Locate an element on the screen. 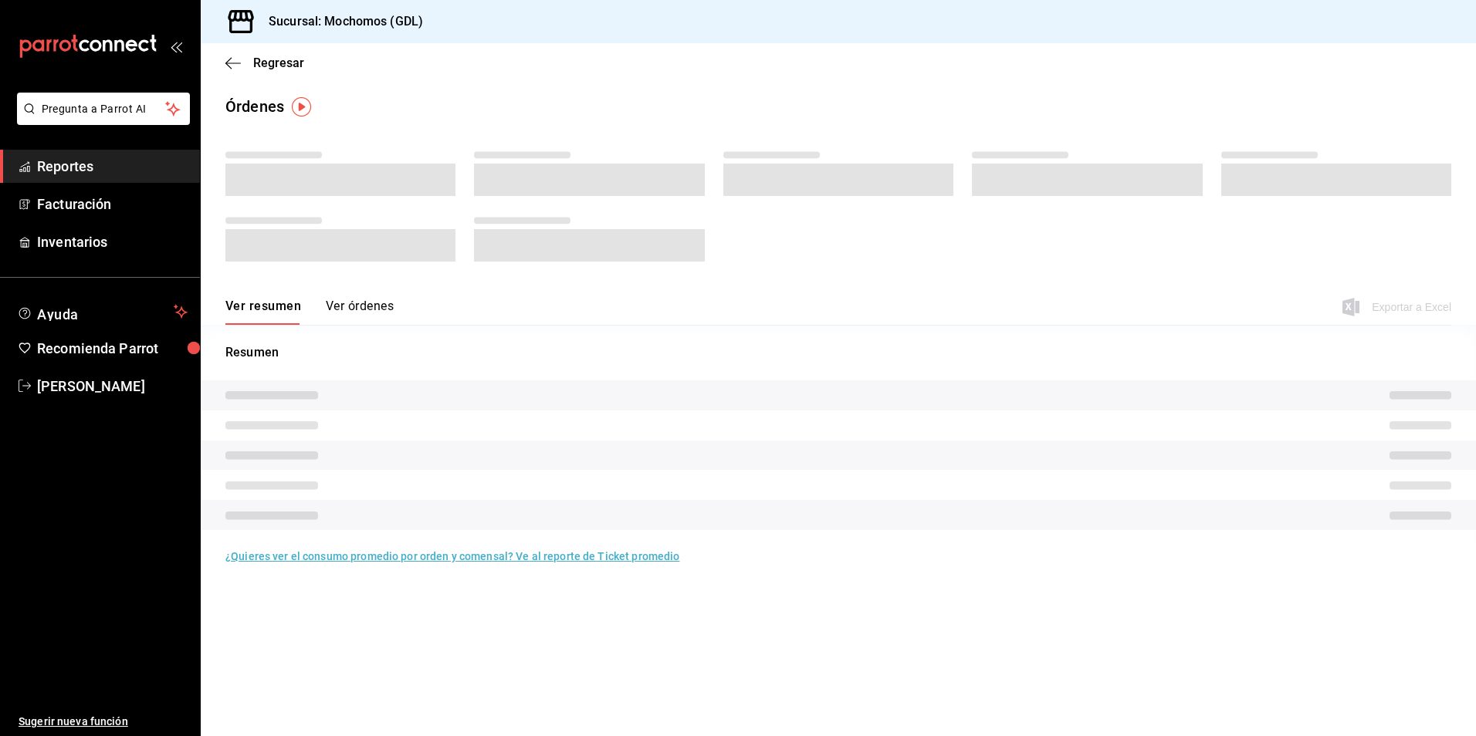  span: Ayuda is located at coordinates (102, 312).